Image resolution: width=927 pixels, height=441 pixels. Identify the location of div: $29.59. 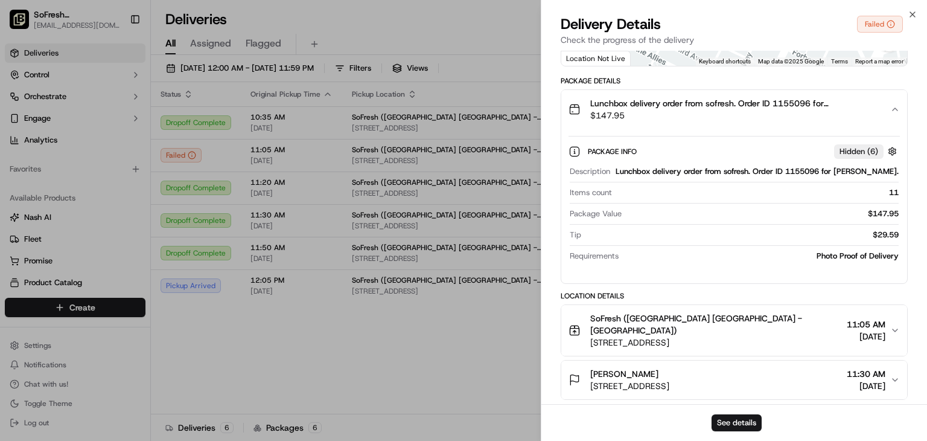
(743, 235).